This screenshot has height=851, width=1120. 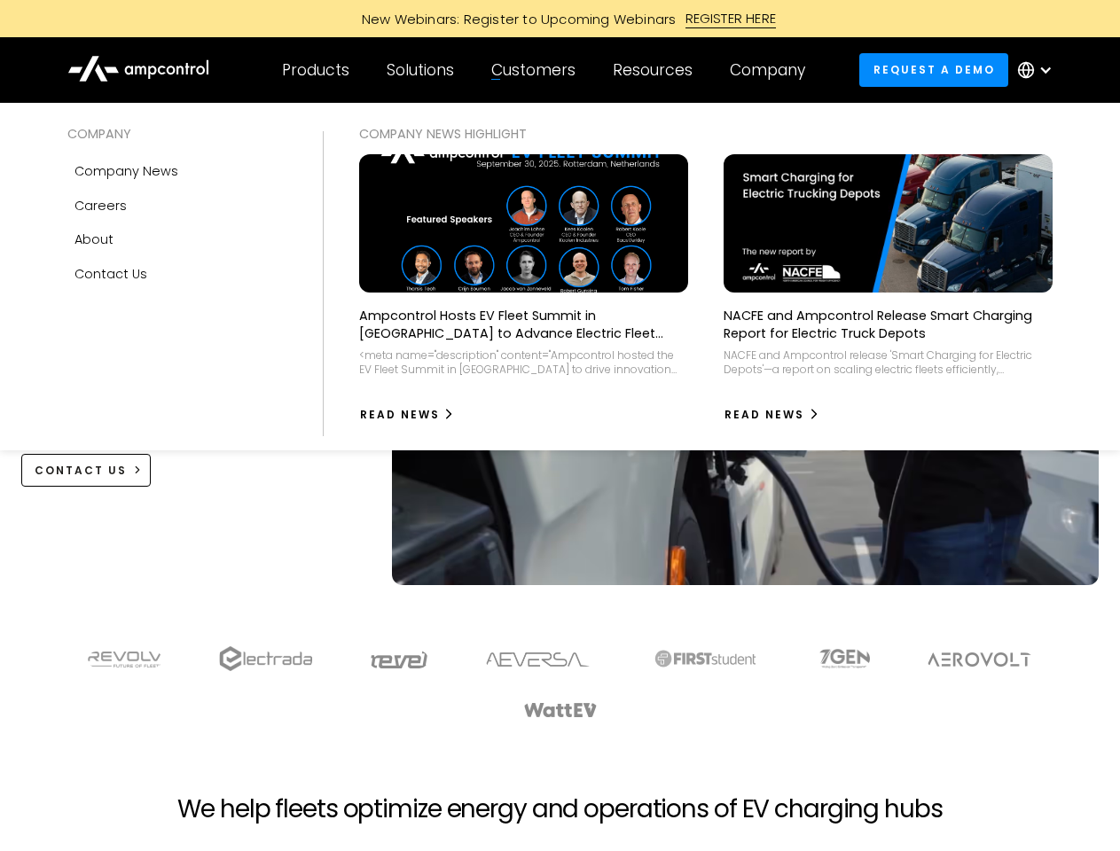 What do you see at coordinates (86, 470) in the screenshot?
I see `a: CONTACT US` at bounding box center [86, 470].